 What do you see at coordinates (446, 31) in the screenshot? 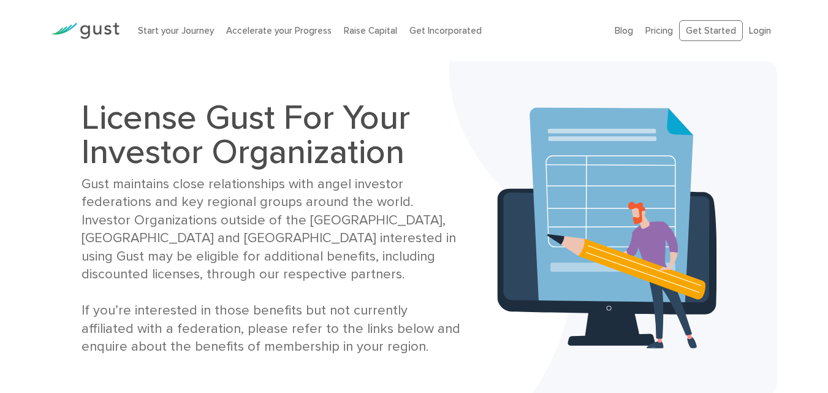
I see `a: Get Incorporated` at bounding box center [446, 31].